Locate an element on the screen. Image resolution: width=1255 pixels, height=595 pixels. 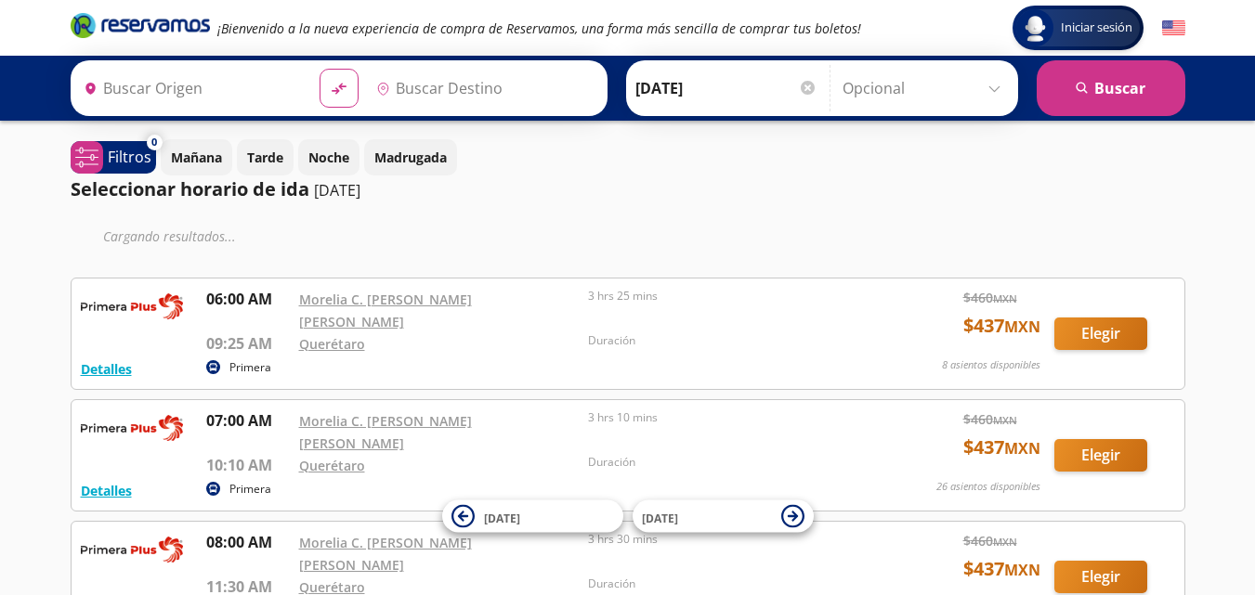
p: 3 hrs 25 mins is located at coordinates (728, 296).